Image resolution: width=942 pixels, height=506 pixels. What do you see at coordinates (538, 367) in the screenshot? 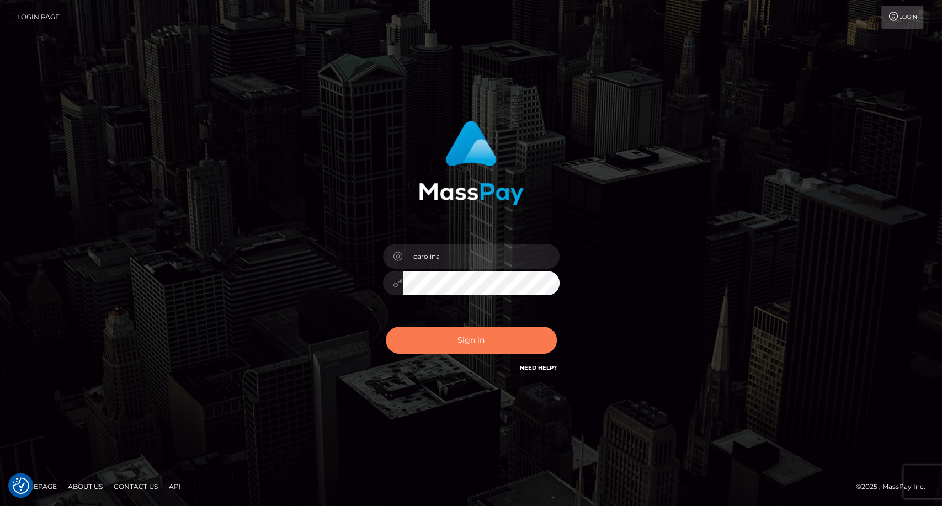
I see `a: Need Help?` at bounding box center [538, 367].